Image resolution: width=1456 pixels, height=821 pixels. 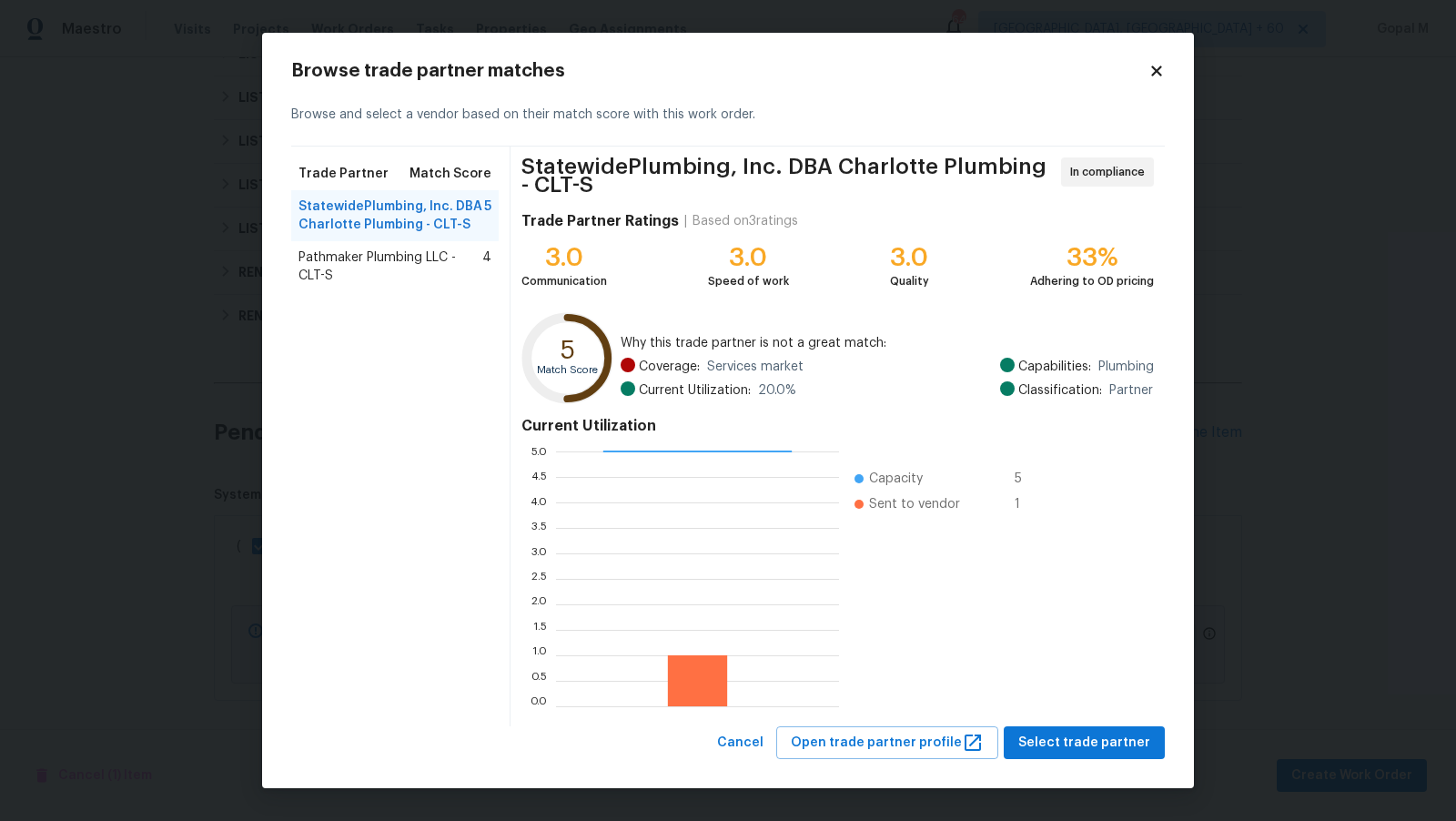 I want to click on span: Sent to vendor, so click(x=915, y=505).